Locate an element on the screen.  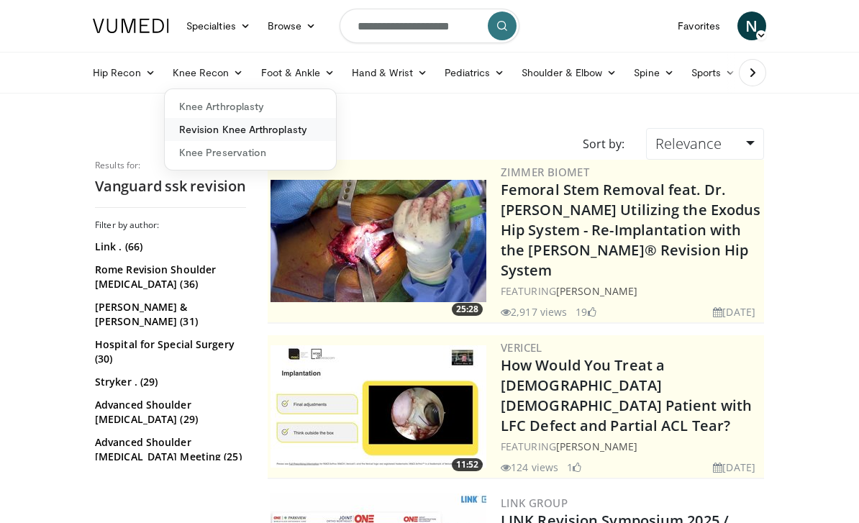
a: N is located at coordinates (752, 26).